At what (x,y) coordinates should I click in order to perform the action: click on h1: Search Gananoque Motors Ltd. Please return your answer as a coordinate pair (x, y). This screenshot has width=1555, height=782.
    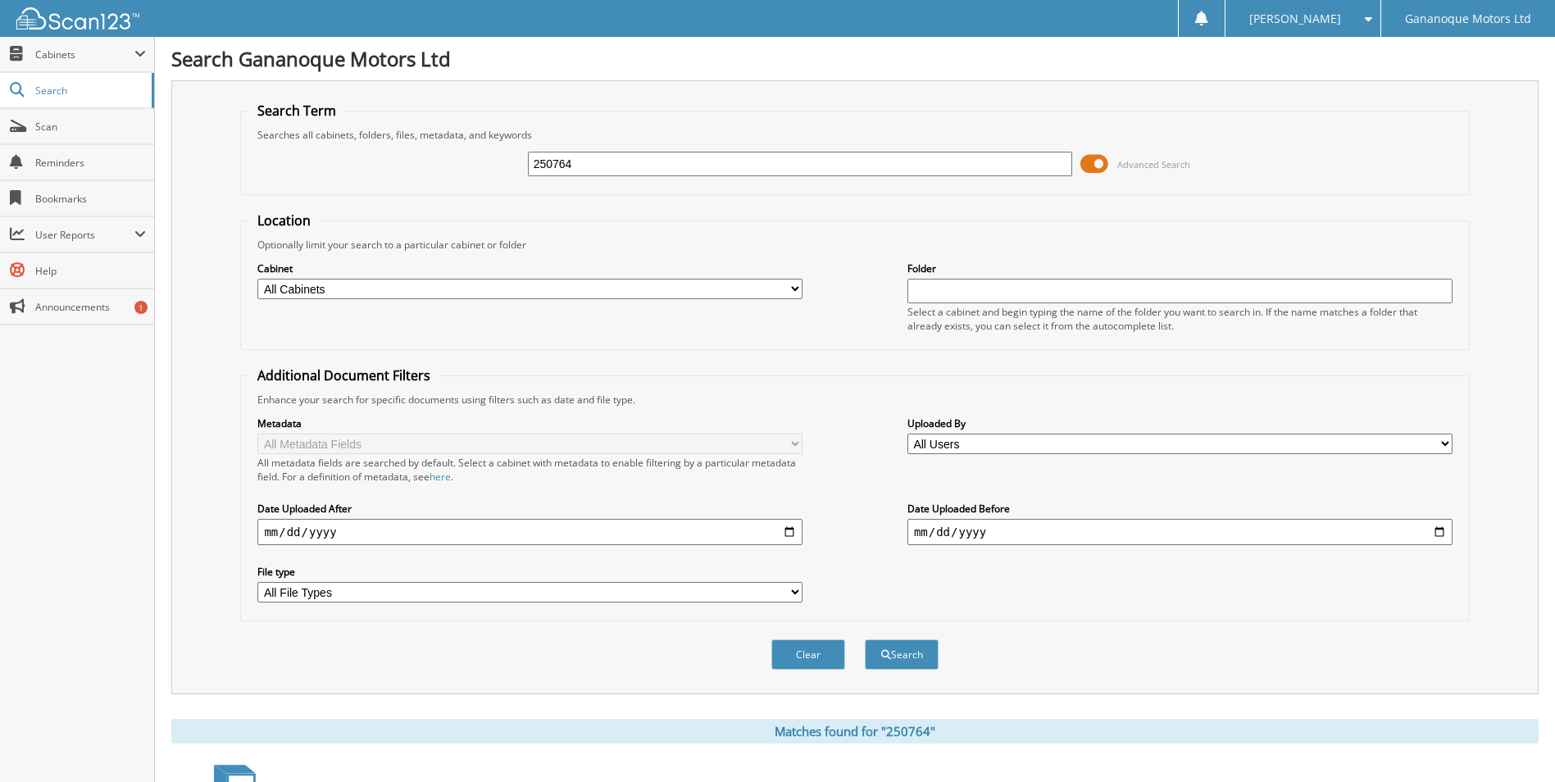
    Looking at the image, I should click on (855, 58).